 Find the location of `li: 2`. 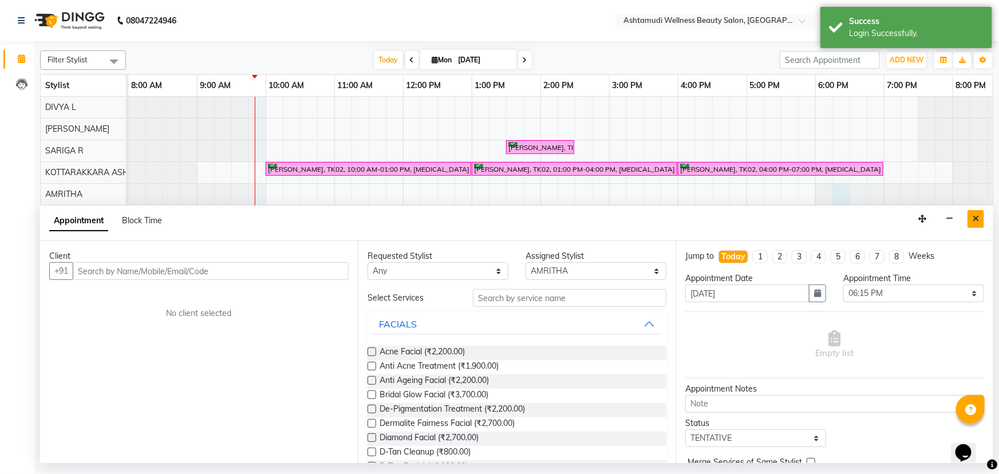

li: 2 is located at coordinates (779, 256).